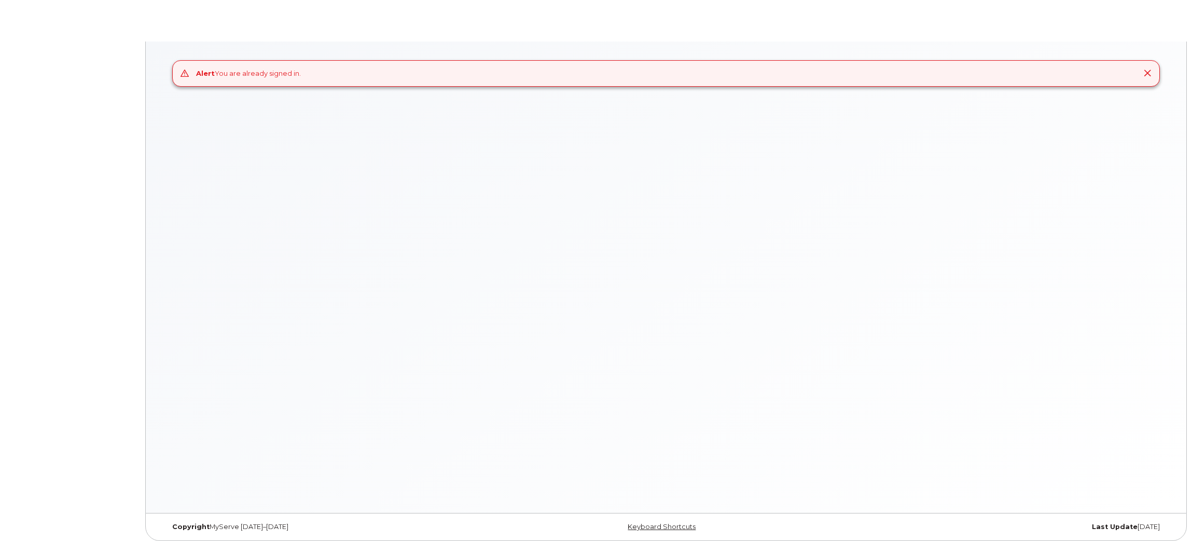  Describe the element at coordinates (205, 73) in the screenshot. I see `strong: Alert` at that location.